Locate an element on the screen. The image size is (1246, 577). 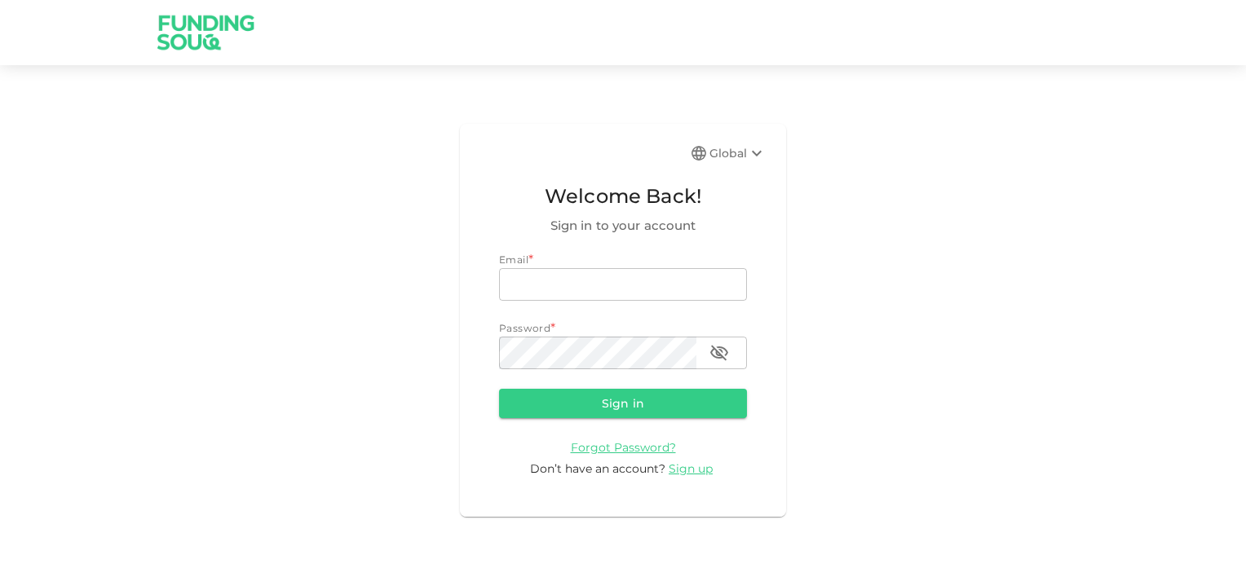
span: Email is located at coordinates (514, 259).